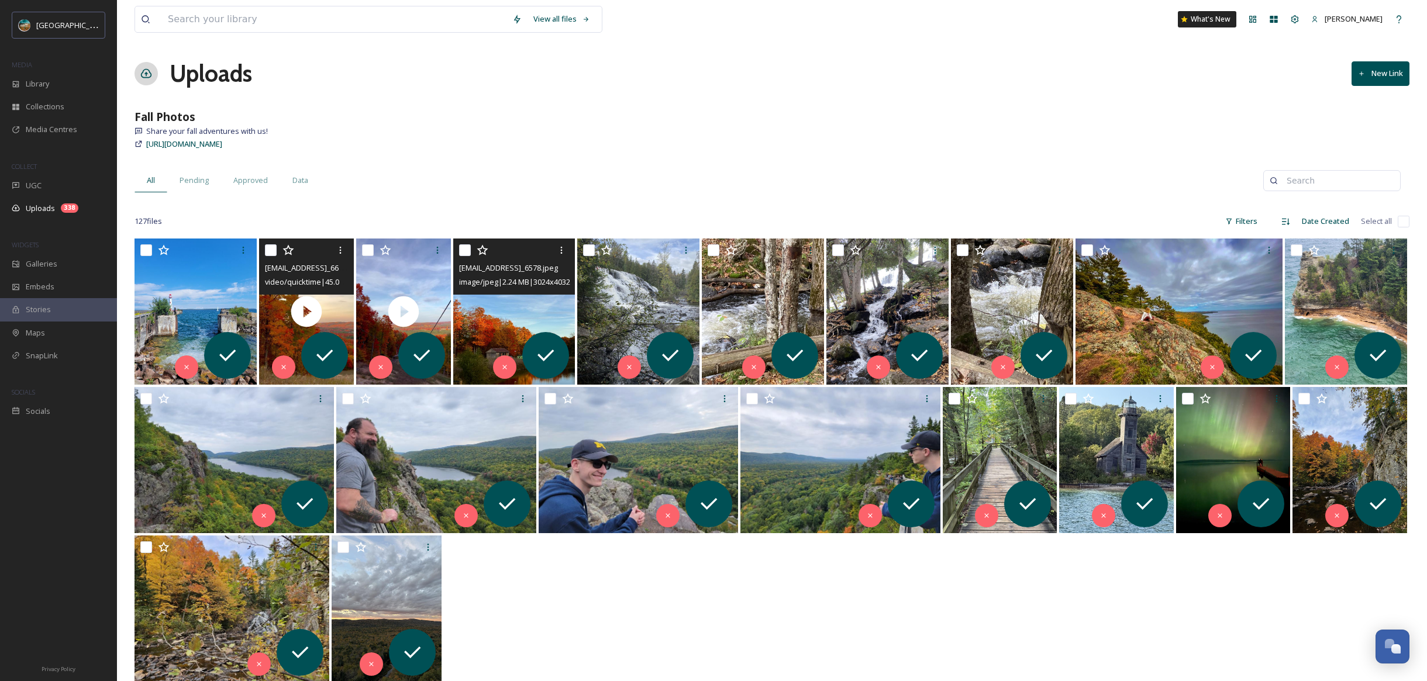  What do you see at coordinates (562, 19) in the screenshot?
I see `div: View all files` at bounding box center [562, 19].